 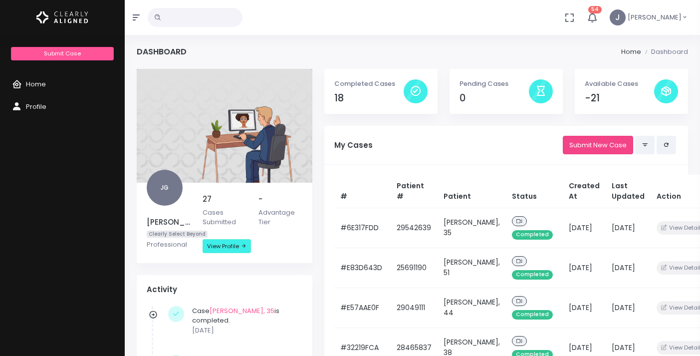 I want to click on a: View Profile, so click(x=227, y=246).